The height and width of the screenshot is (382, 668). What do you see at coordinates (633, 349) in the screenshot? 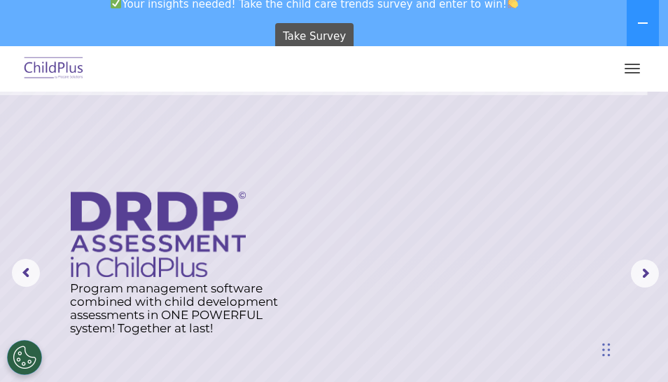
I see `div: Chat Widget` at bounding box center [633, 349].